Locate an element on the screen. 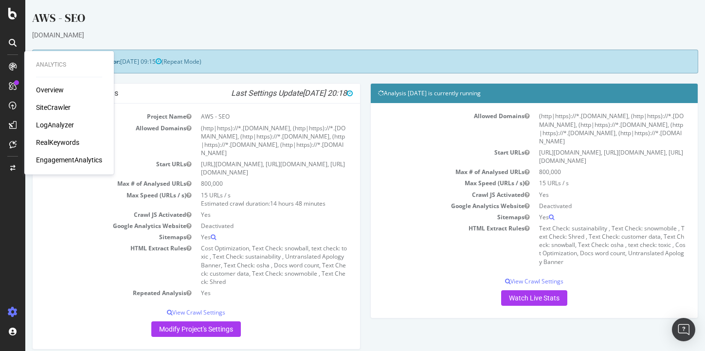  a: RealKeywords is located at coordinates (57, 143).